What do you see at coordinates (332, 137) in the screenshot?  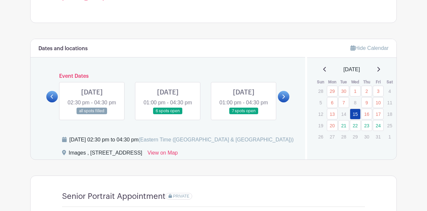 I see `p: 27` at bounding box center [332, 137].